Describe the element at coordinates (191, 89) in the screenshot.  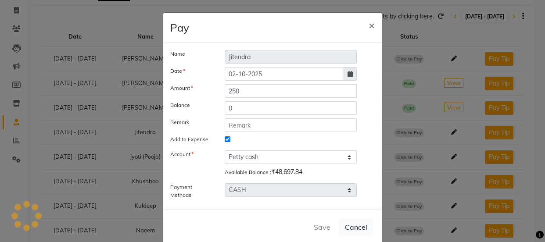
I see `label: Amount` at that location.